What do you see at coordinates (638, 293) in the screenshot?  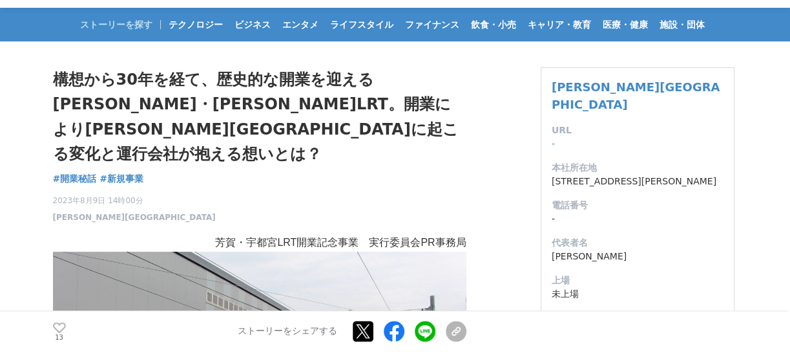 I see `dd: 未上場` at bounding box center [638, 293].